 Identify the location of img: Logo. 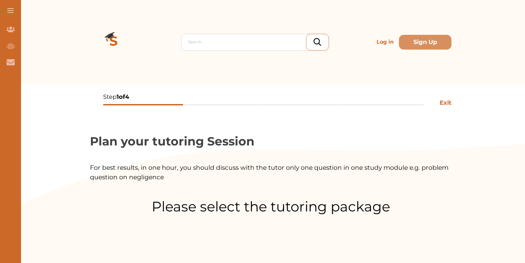
(114, 42).